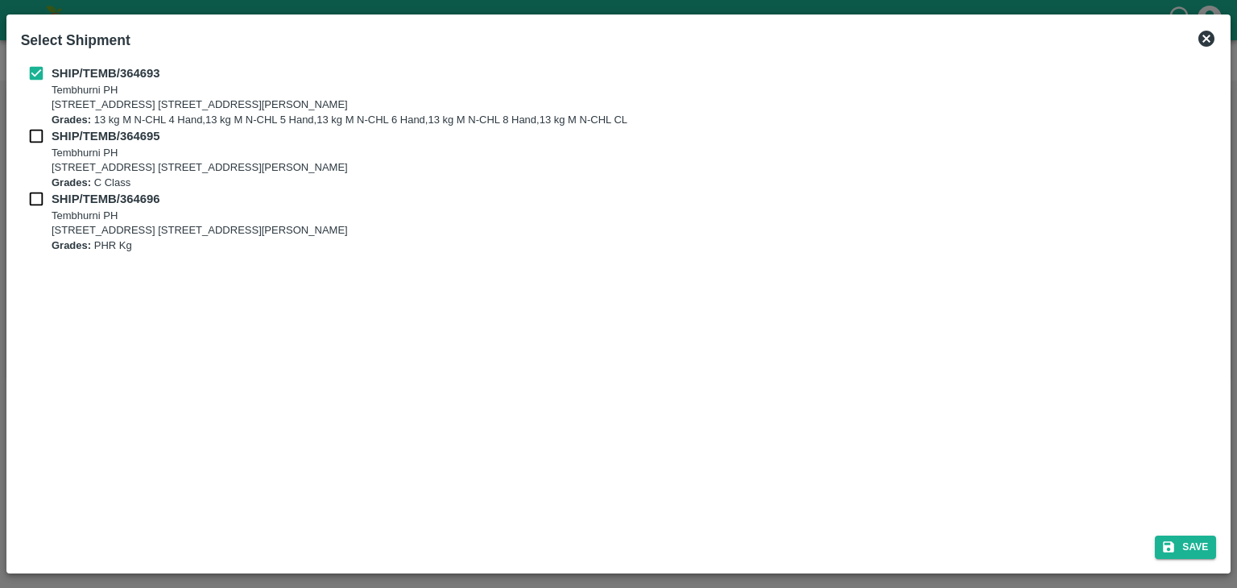 The height and width of the screenshot is (588, 1237). Describe the element at coordinates (339, 120) in the screenshot. I see `p: 13 kg M N-CHL 4 Hand,13 kg M N-CHL 5 Hand,13 kg M N-CHL 6 Hand,13 kg M N-CHL 8 Hand,13 kg M N-CHL CL` at that location.